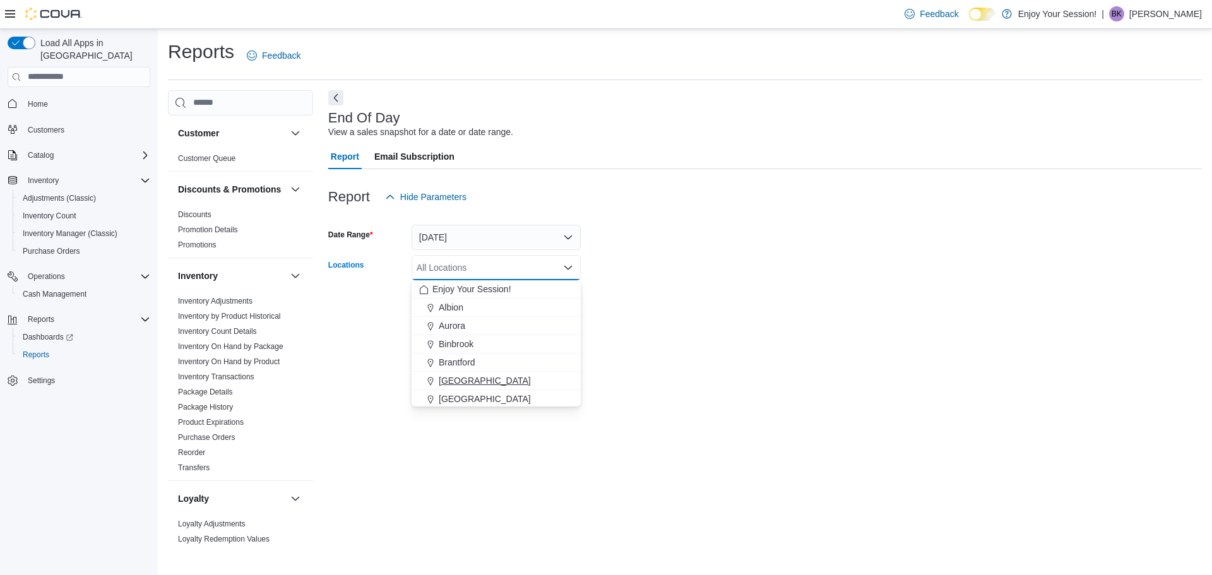 The height and width of the screenshot is (575, 1212). What do you see at coordinates (46, 277) in the screenshot?
I see `span: Operations` at bounding box center [46, 277].